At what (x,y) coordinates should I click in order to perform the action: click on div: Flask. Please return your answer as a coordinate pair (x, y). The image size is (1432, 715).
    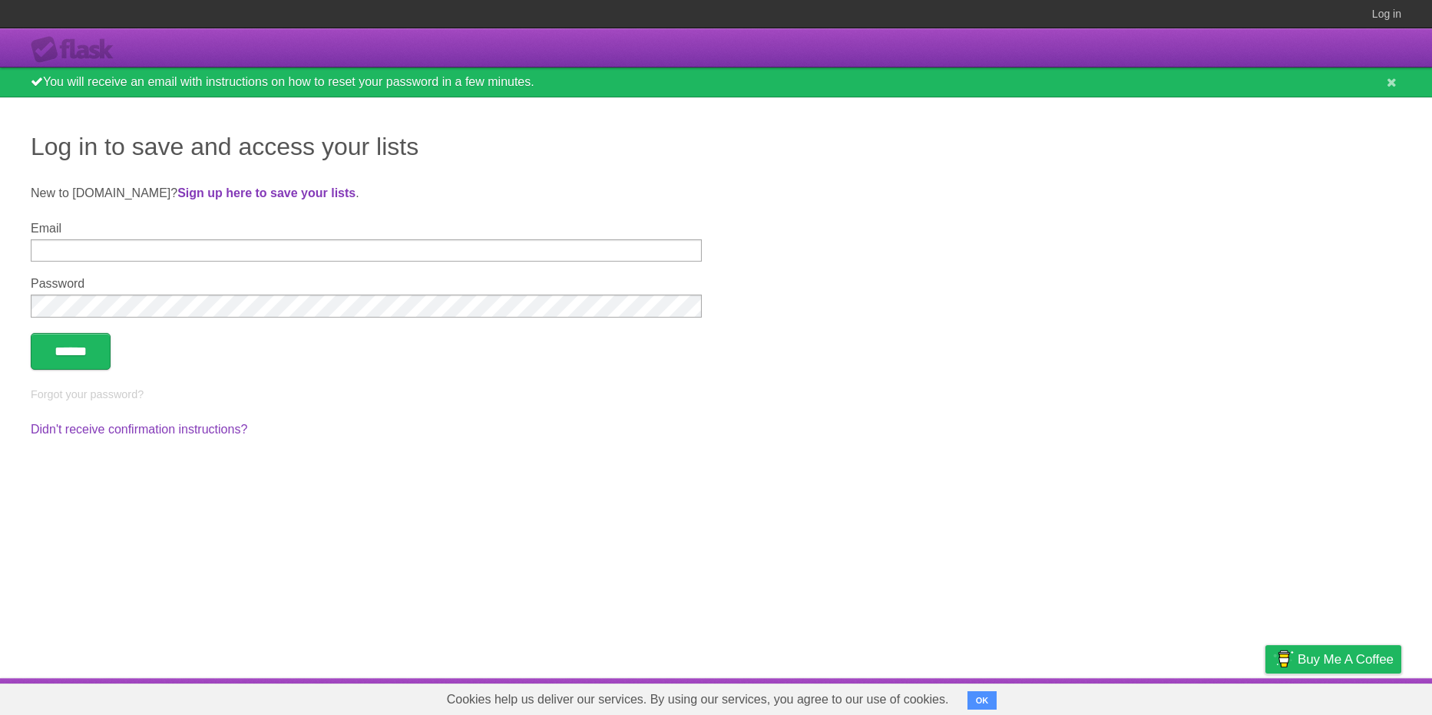
    Looking at the image, I should click on (77, 50).